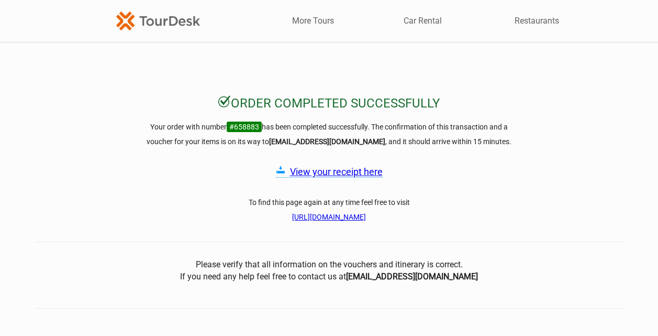 This screenshot has height=336, width=658. I want to click on center: Please verify that all information on the vouchers and itinerary is correct. If you need any help..., so click(329, 270).